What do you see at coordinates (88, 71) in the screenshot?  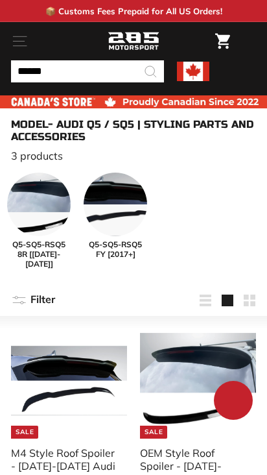 I see `input: Search` at bounding box center [88, 71].